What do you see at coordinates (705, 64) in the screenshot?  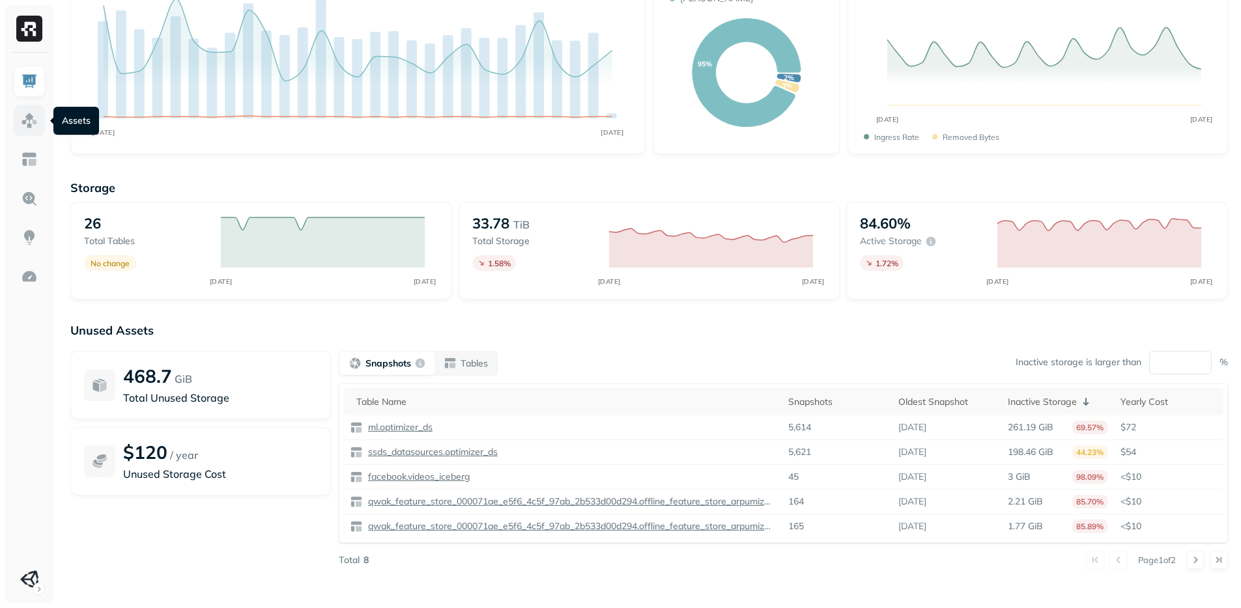 I see `text: 95%` at bounding box center [705, 64].